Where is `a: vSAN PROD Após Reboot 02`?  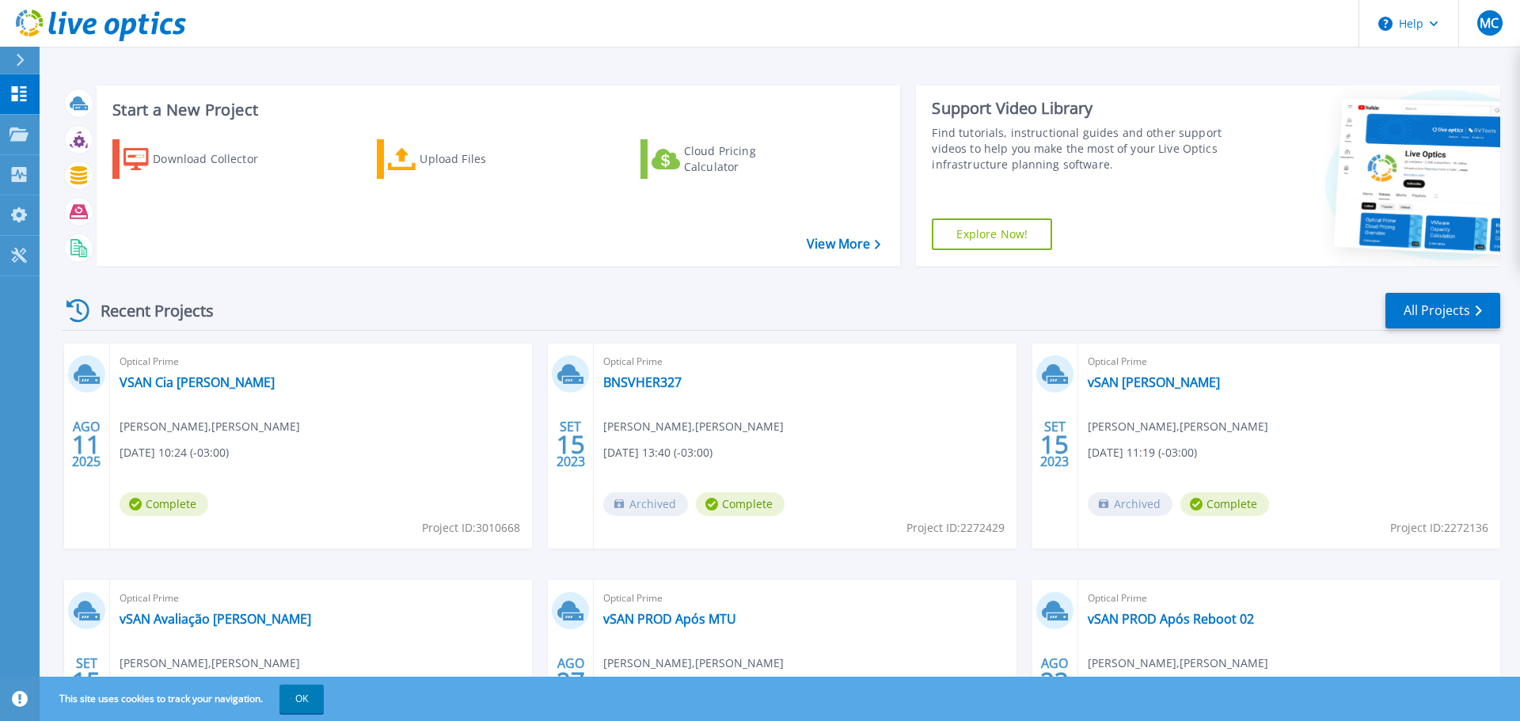 a: vSAN PROD Após Reboot 02 is located at coordinates (1171, 619).